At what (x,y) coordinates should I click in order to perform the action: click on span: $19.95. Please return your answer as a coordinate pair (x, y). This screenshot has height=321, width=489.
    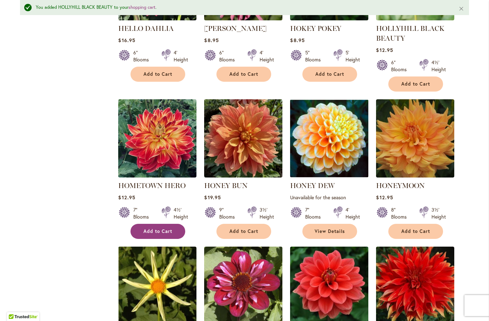
    Looking at the image, I should click on (212, 197).